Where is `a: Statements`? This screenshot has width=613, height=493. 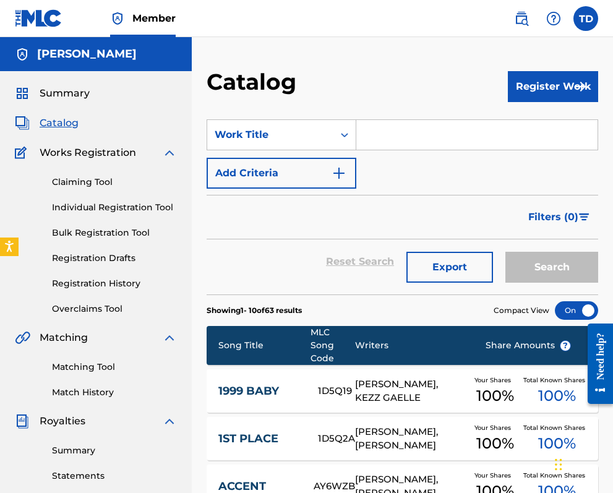 a: Statements is located at coordinates (115, 476).